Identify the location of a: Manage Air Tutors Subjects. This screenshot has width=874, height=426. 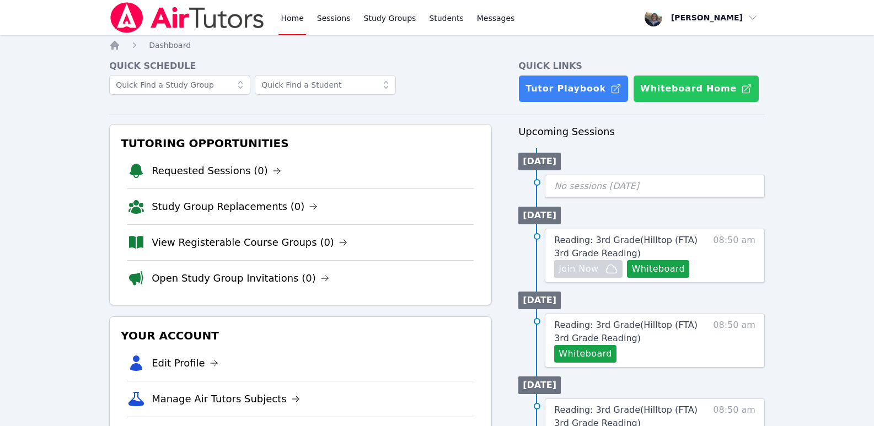
(226, 399).